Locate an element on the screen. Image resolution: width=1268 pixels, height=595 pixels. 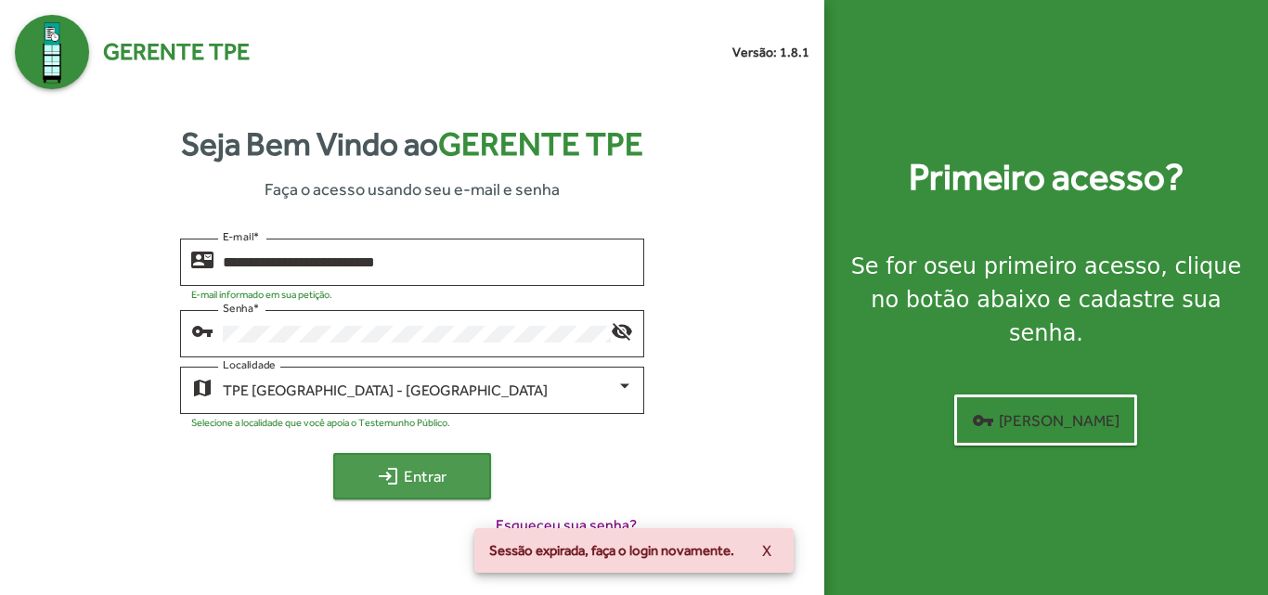
span: Sessão expirada, faça o login novamente. is located at coordinates (612, 550).